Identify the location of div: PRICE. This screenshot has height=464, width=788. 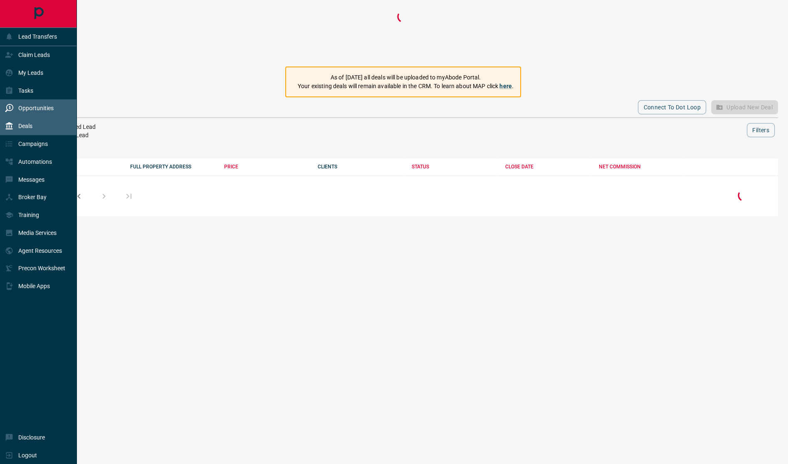
(267, 167).